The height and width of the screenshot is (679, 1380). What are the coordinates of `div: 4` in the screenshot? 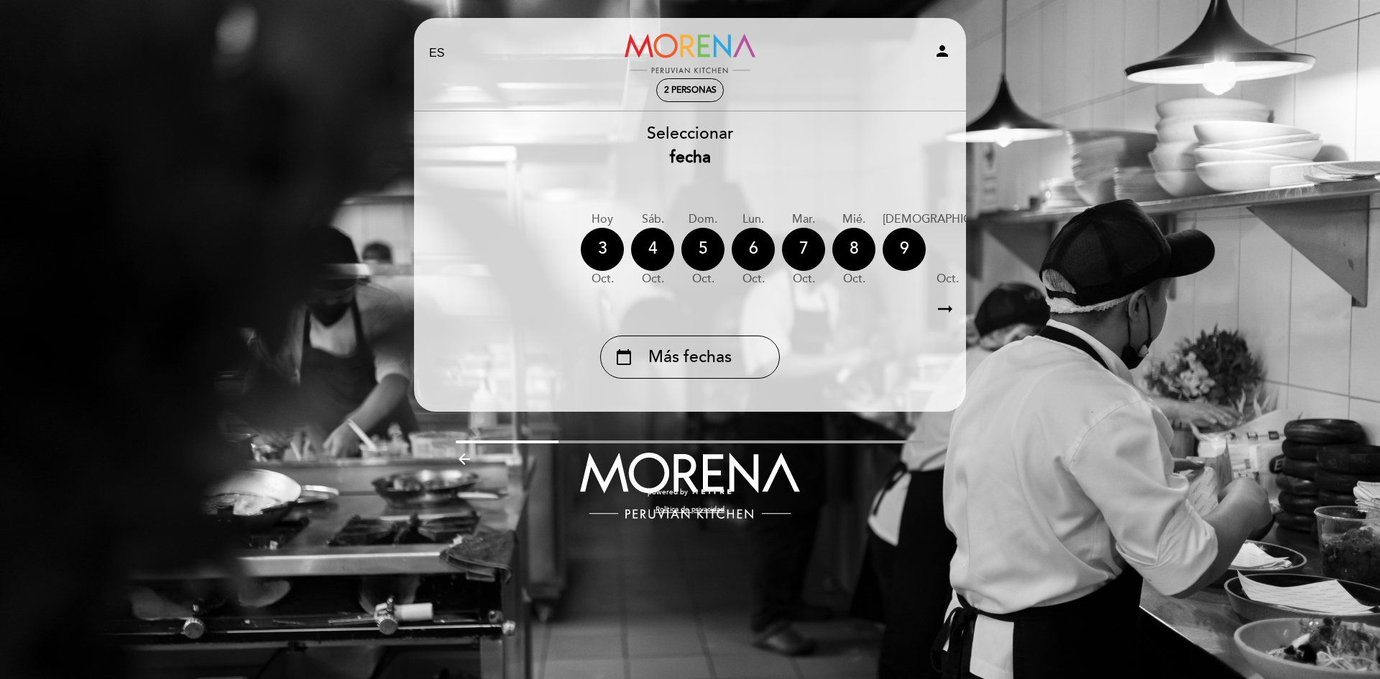 It's located at (653, 249).